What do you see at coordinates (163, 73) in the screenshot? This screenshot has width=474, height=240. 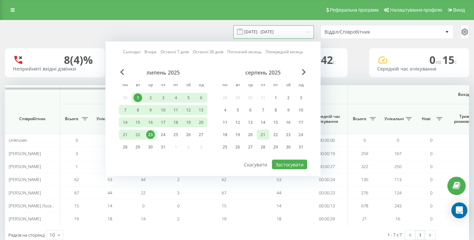 I see `div: липень 2025` at bounding box center [163, 73].